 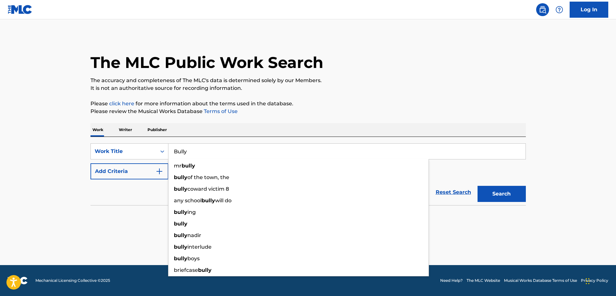 I want to click on img: search, so click(x=542, y=10).